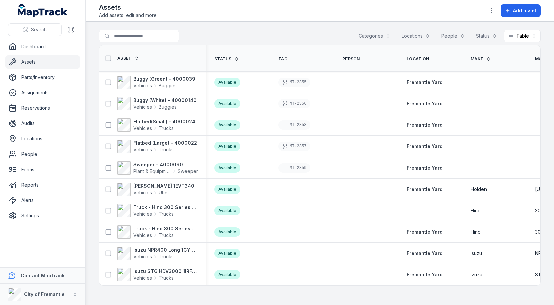 Image resolution: width=554 pixels, height=305 pixels. What do you see at coordinates (165, 143) in the screenshot?
I see `strong: Flatbed (Large) - 4000022` at bounding box center [165, 143].